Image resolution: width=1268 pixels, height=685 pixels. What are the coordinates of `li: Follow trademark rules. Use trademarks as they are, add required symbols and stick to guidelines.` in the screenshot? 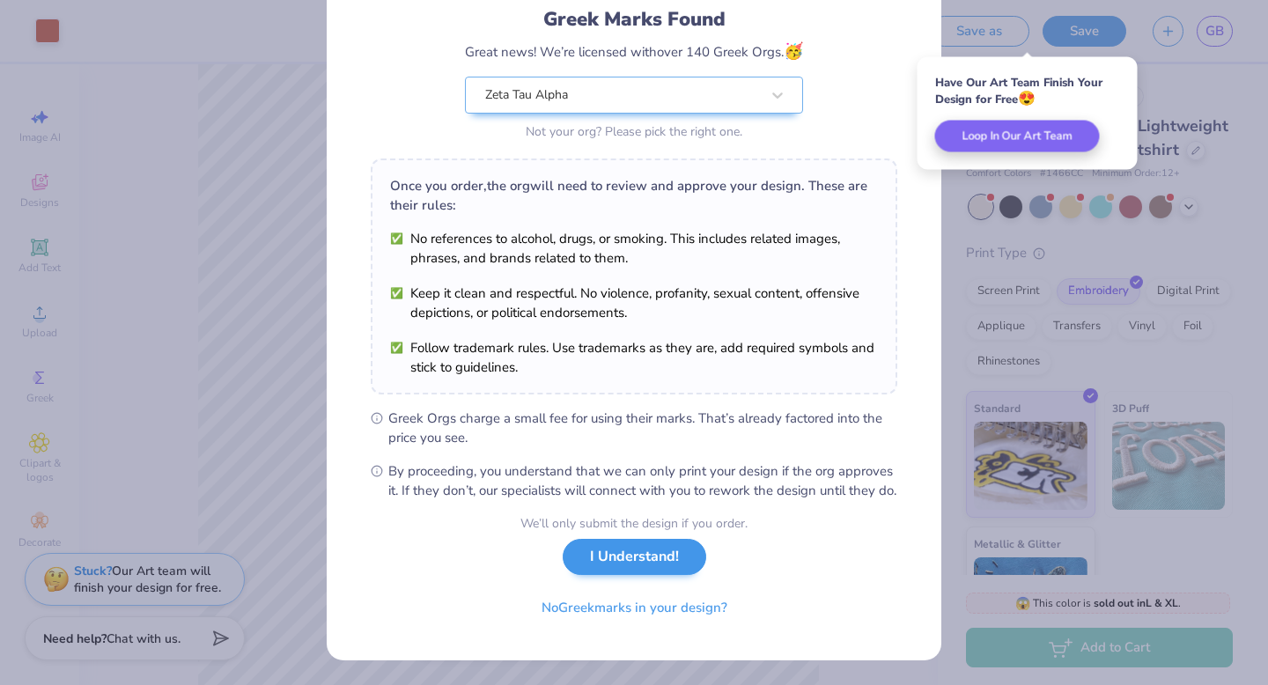 It's located at (634, 357).